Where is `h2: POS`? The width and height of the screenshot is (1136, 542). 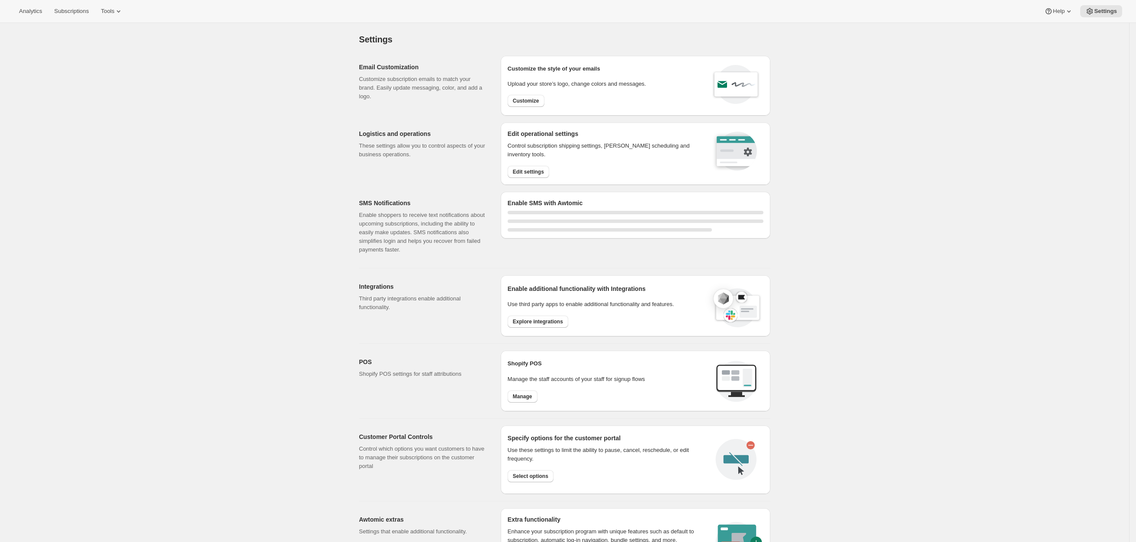
h2: POS is located at coordinates (423, 362).